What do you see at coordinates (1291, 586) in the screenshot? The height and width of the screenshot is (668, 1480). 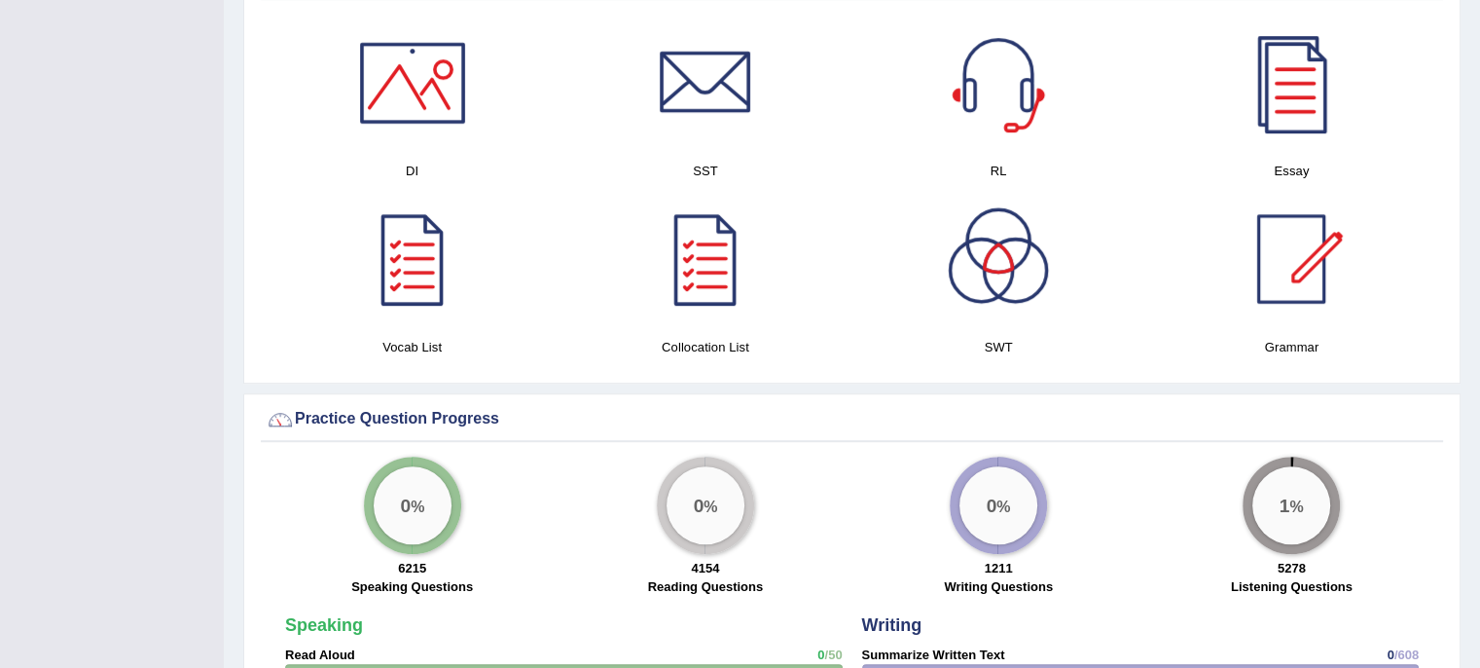 I see `label: Listening Questions` at bounding box center [1291, 586].